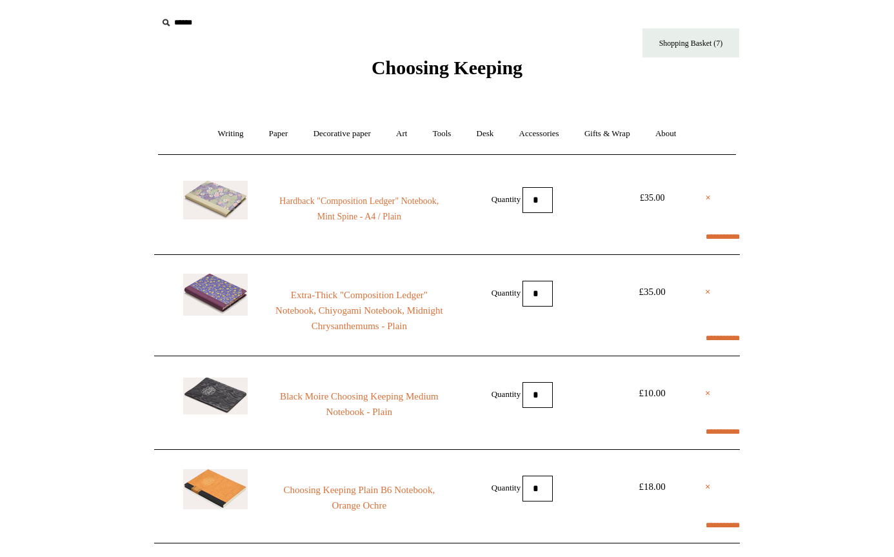  Describe the element at coordinates (359, 498) in the screenshot. I see `a: Choosing Keeping Plain B6 Notebook, Orange Ochre` at that location.